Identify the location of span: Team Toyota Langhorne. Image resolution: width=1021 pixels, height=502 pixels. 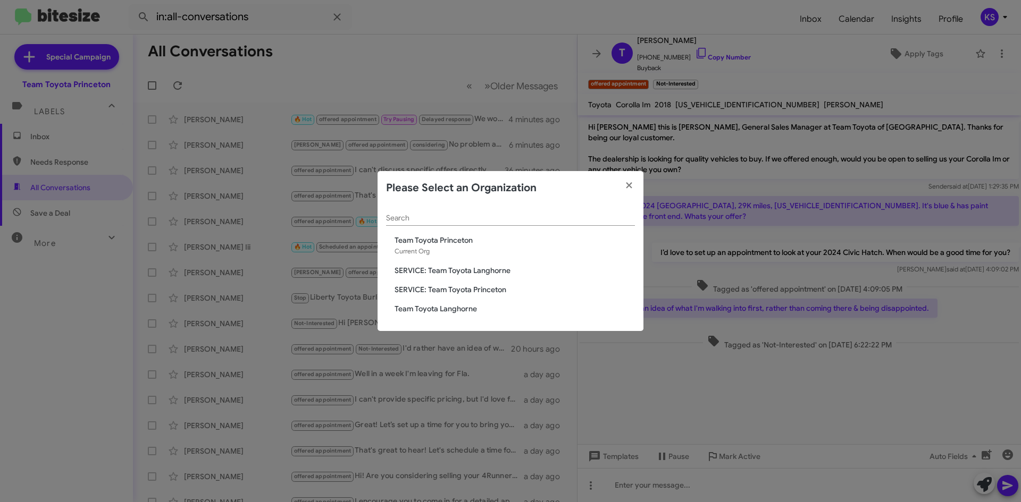
(515, 309).